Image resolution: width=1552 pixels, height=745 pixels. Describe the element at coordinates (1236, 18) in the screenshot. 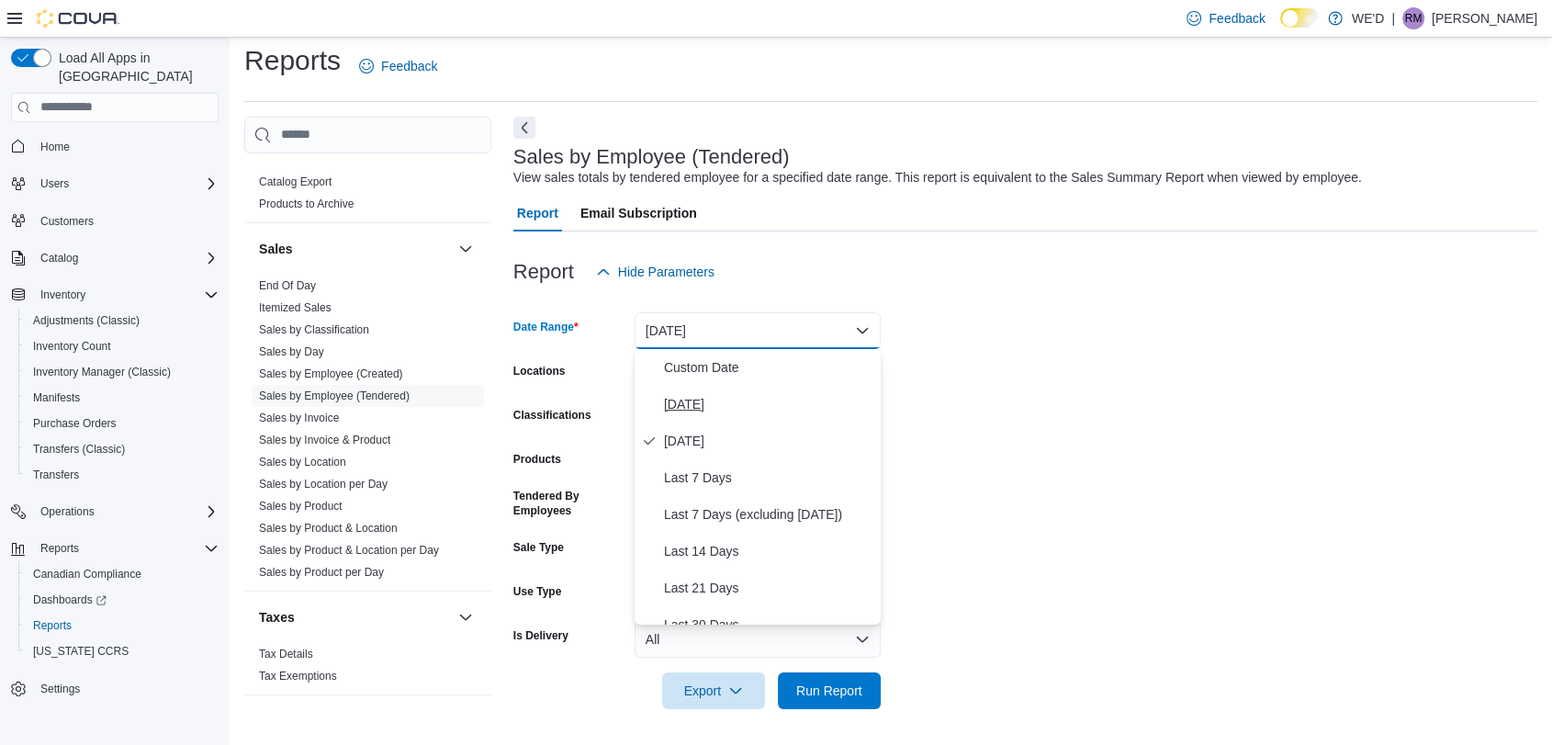

I see `span: Feedback` at that location.